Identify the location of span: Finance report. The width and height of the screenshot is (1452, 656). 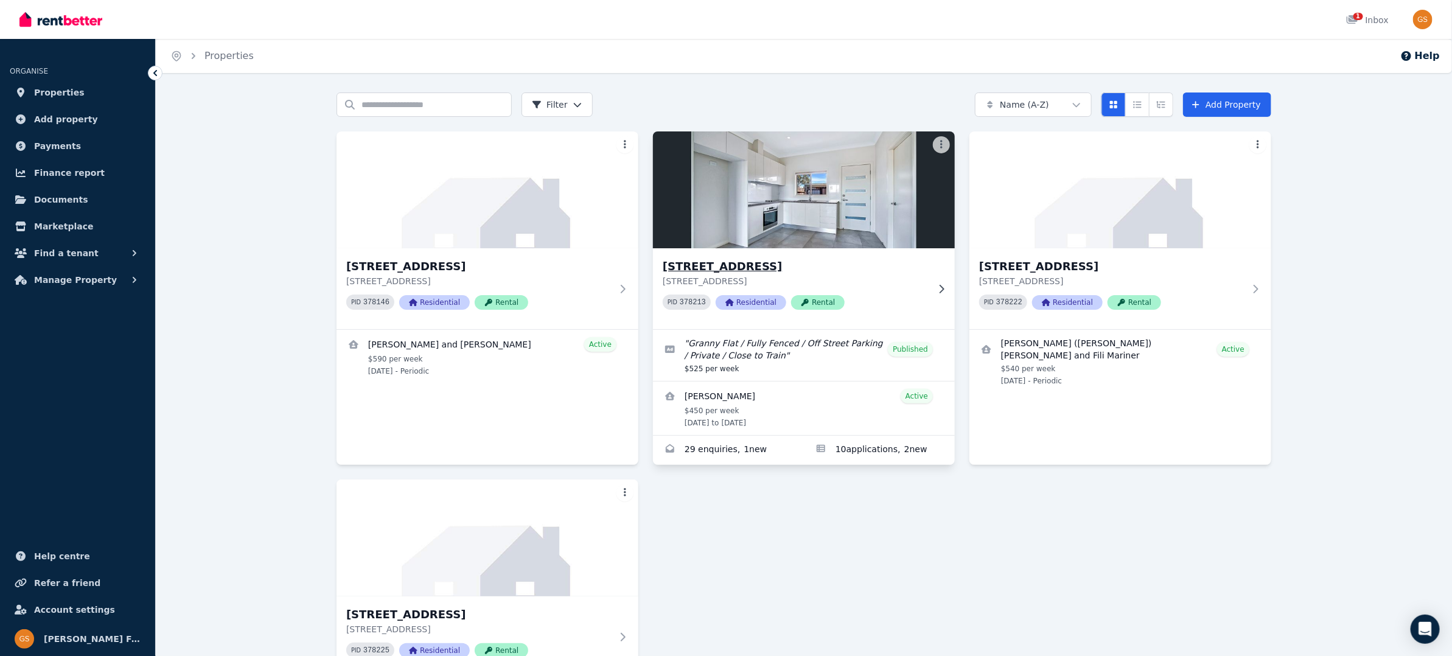
(69, 173).